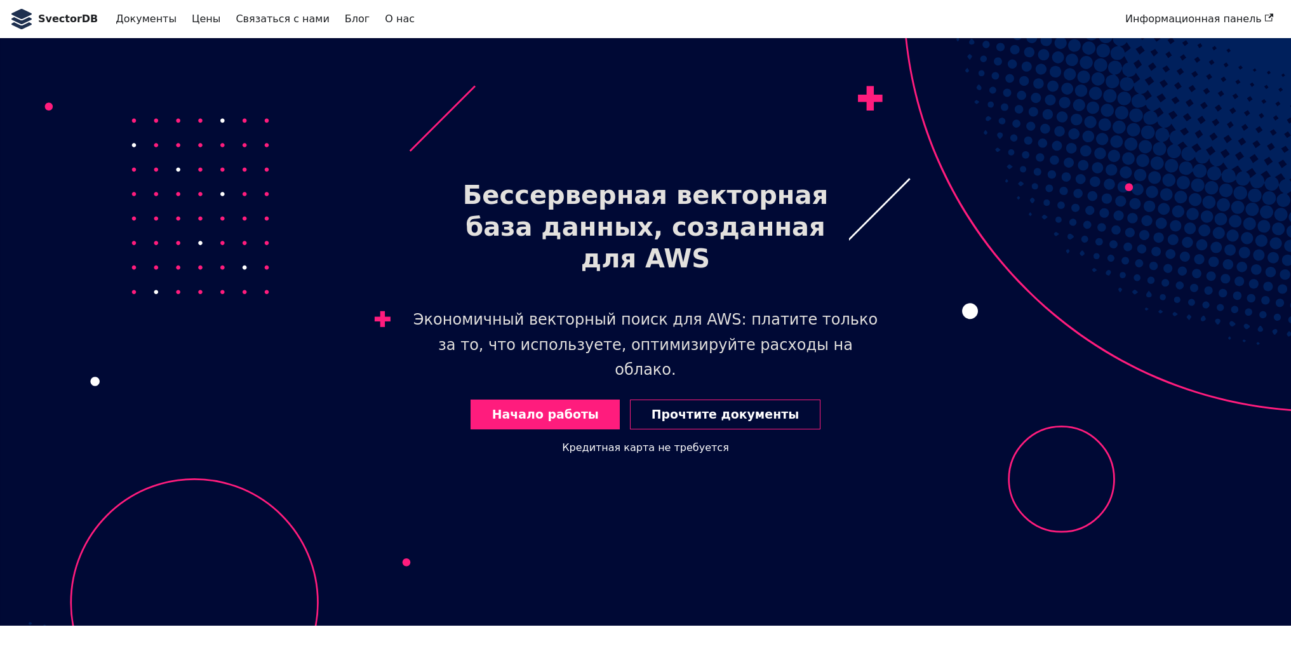 The width and height of the screenshot is (1291, 653). What do you see at coordinates (1193, 18) in the screenshot?
I see `ya-tr-span: Информационная панель` at bounding box center [1193, 18].